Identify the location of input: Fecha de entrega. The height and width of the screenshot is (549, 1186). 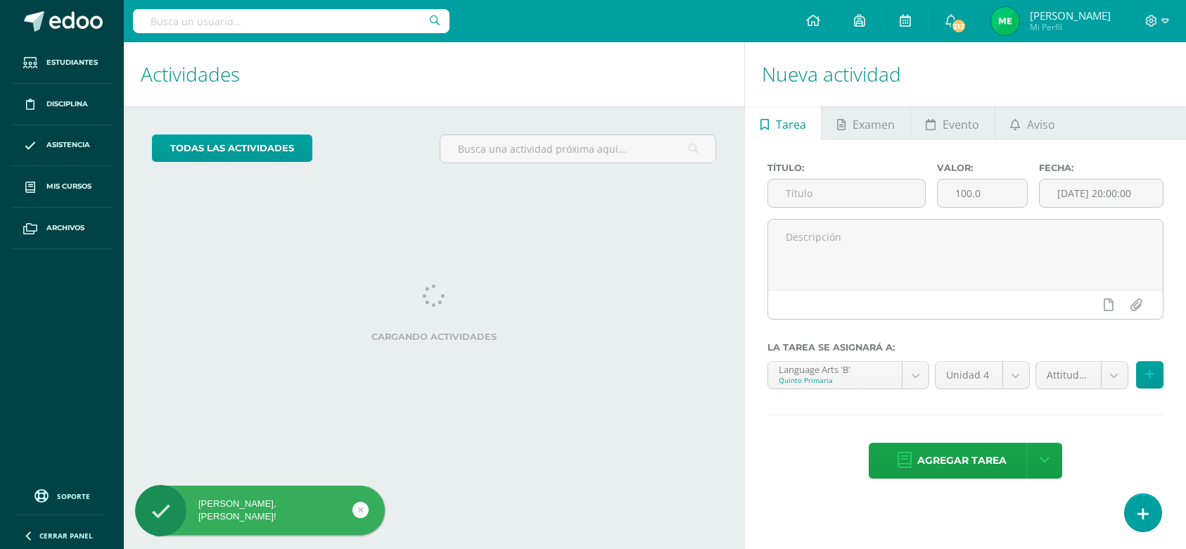
(1101, 193).